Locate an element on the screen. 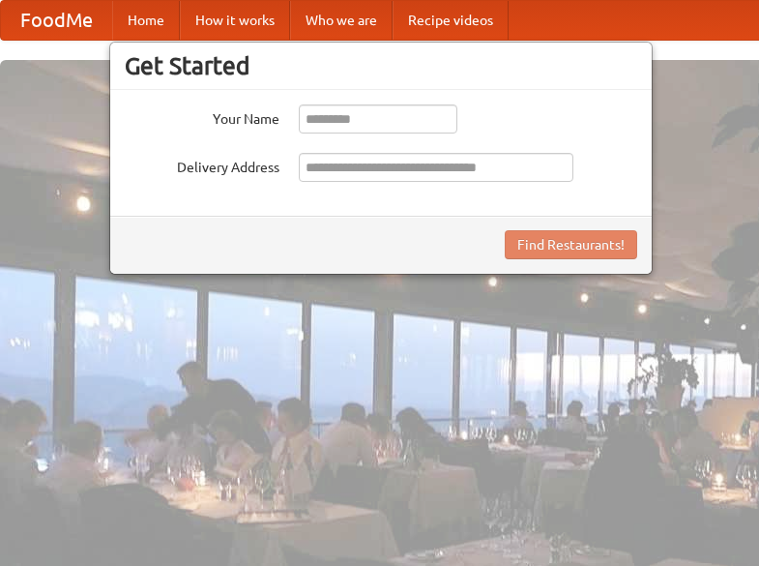  a: FoodMe is located at coordinates (56, 20).